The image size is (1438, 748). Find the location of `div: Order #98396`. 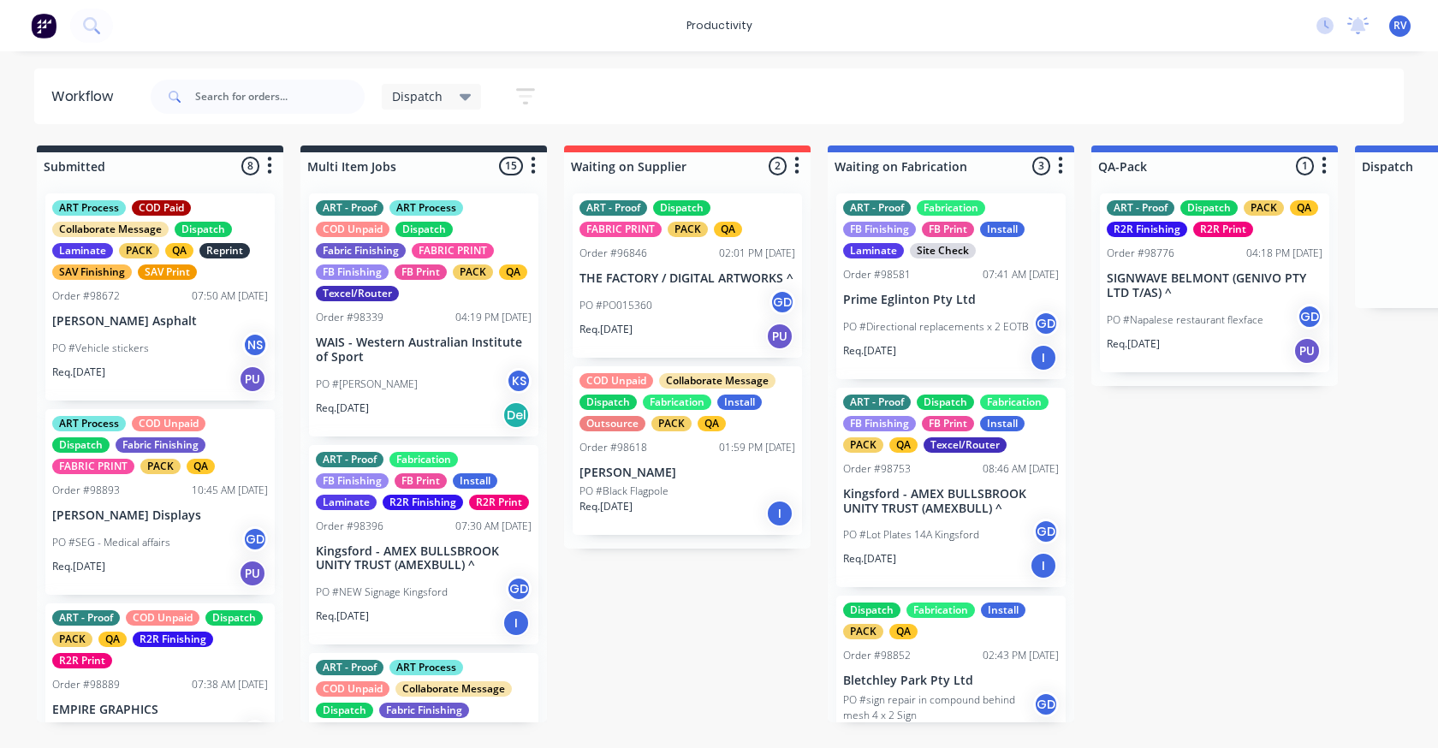

div: Order #98396 is located at coordinates (349, 527).